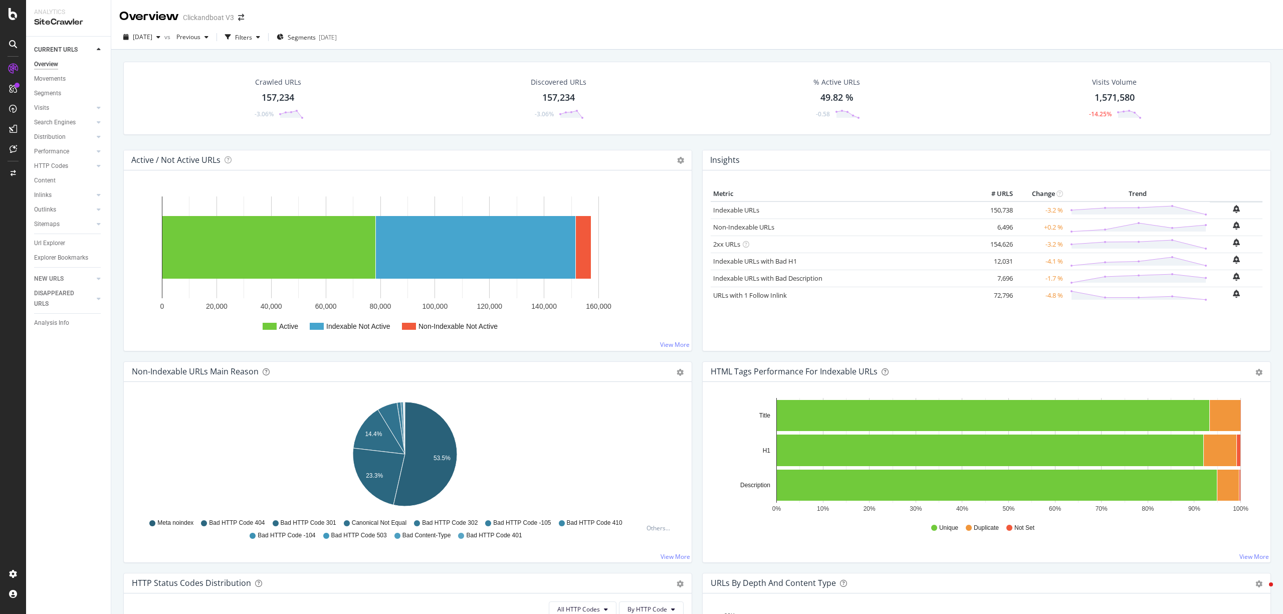  Describe the element at coordinates (64, 195) in the screenshot. I see `a: Inlinks` at that location.